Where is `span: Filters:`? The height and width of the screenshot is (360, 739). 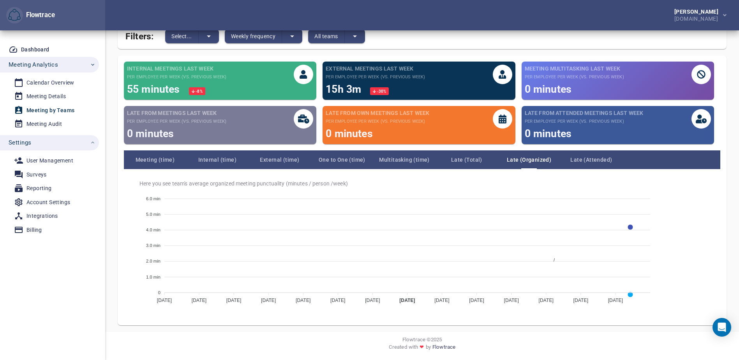
span: Filters: is located at coordinates (139, 35).